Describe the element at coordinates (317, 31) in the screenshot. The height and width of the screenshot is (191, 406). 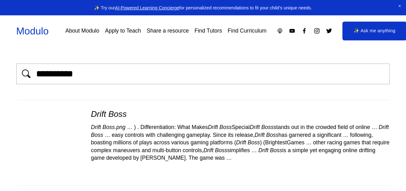
I see `a: Instagram` at that location.